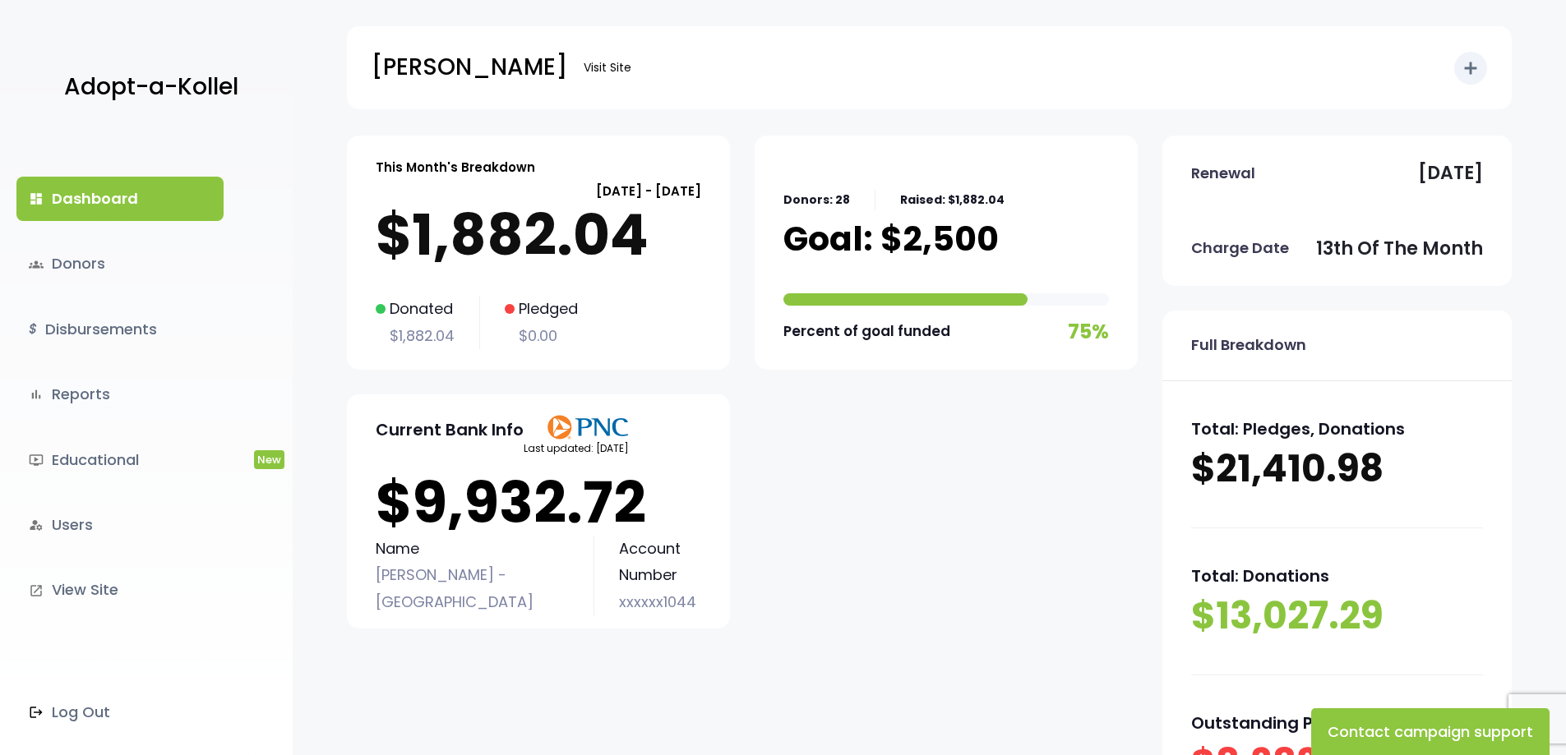 The width and height of the screenshot is (1566, 755). What do you see at coordinates (1471, 68) in the screenshot?
I see `button: add` at bounding box center [1471, 68].